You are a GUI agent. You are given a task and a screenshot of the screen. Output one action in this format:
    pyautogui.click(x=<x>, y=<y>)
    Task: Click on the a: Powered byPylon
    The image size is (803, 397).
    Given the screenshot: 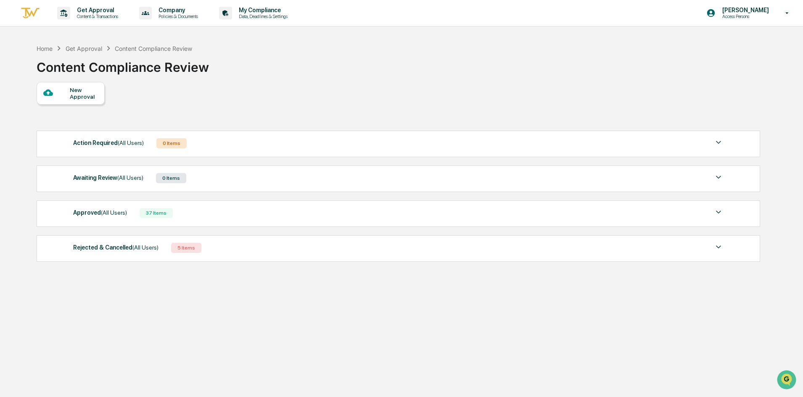 What is the action you would take?
    pyautogui.click(x=80, y=145)
    